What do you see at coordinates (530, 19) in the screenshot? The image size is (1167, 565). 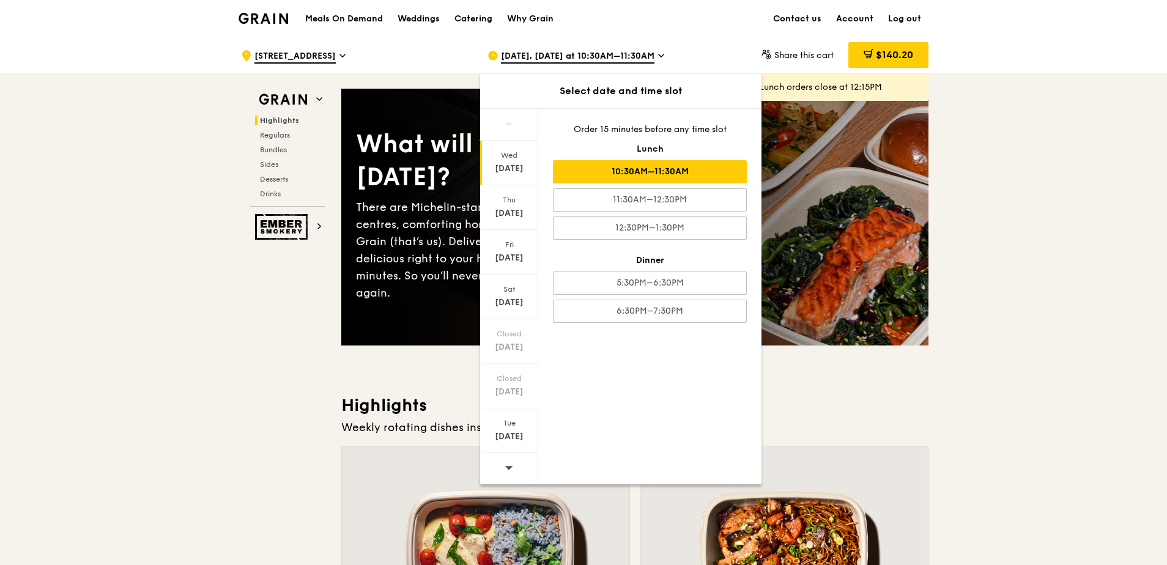 I see `div: Why Grain` at bounding box center [530, 19].